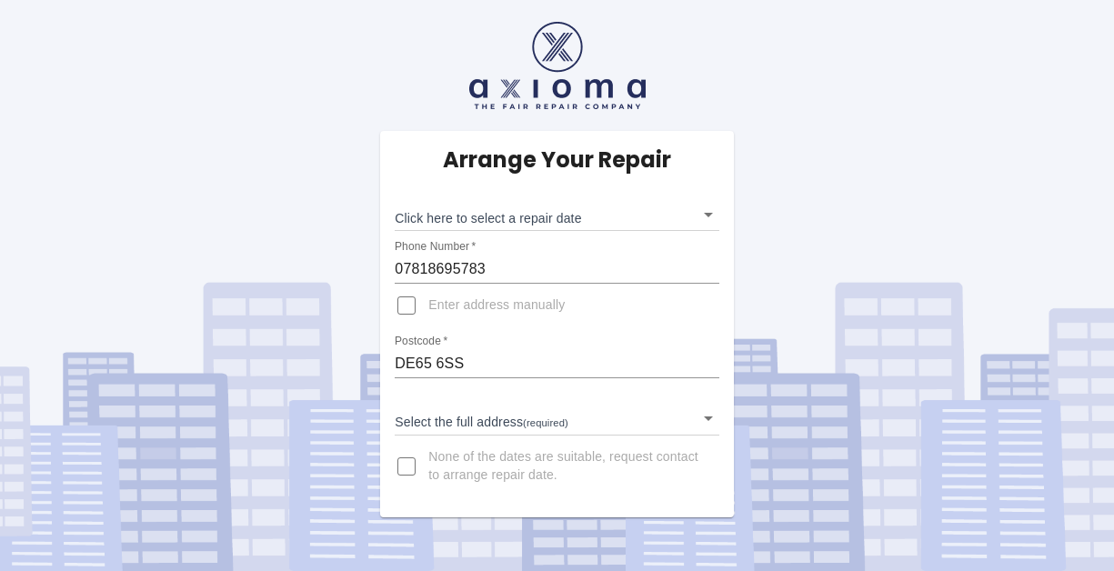 The height and width of the screenshot is (571, 1114). What do you see at coordinates (557, 65) in the screenshot?
I see `img: axioma` at bounding box center [557, 65].